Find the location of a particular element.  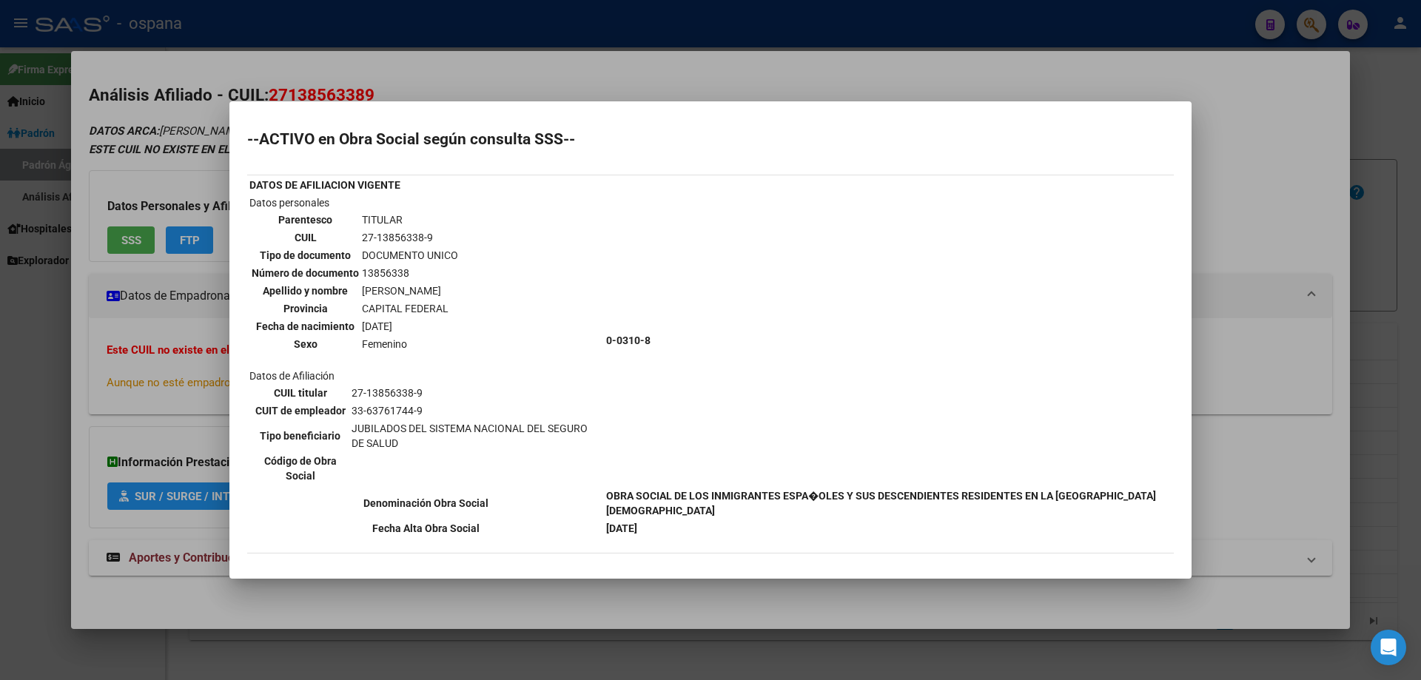

td: JUBILADOS DEL SISTEMA NACIONAL DEL SEGURO DE SALUD is located at coordinates (476, 436).